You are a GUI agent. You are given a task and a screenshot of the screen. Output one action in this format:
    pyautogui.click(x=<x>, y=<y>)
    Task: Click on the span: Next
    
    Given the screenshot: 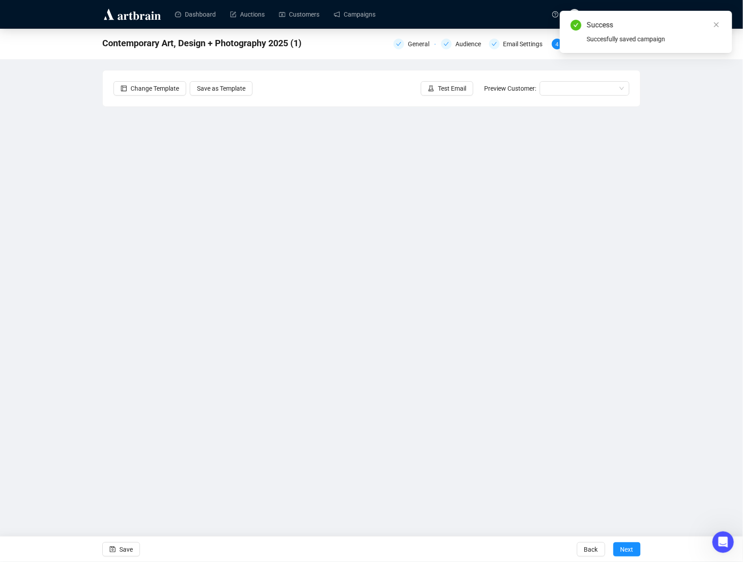 What is the action you would take?
    pyautogui.click(x=627, y=549)
    